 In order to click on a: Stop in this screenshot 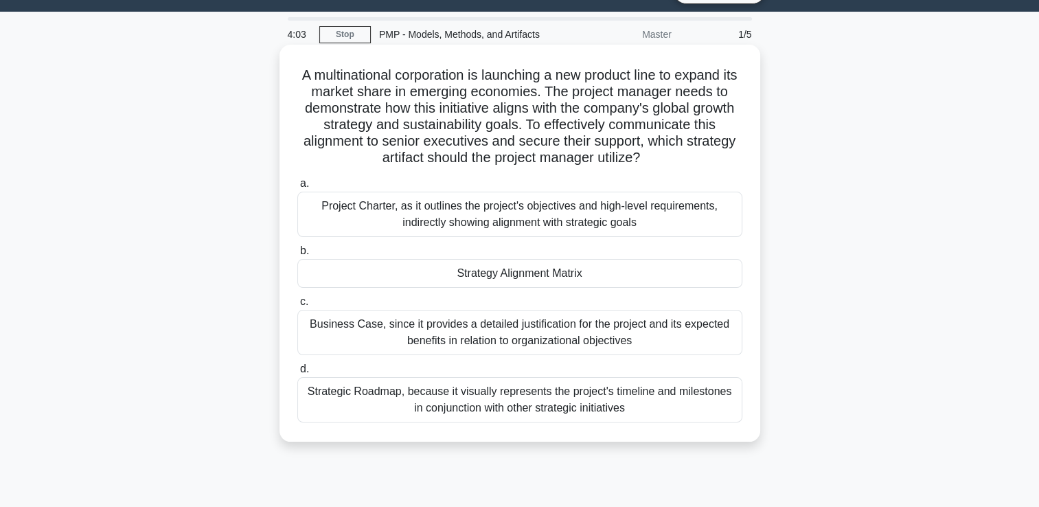, I will do `click(345, 34)`.